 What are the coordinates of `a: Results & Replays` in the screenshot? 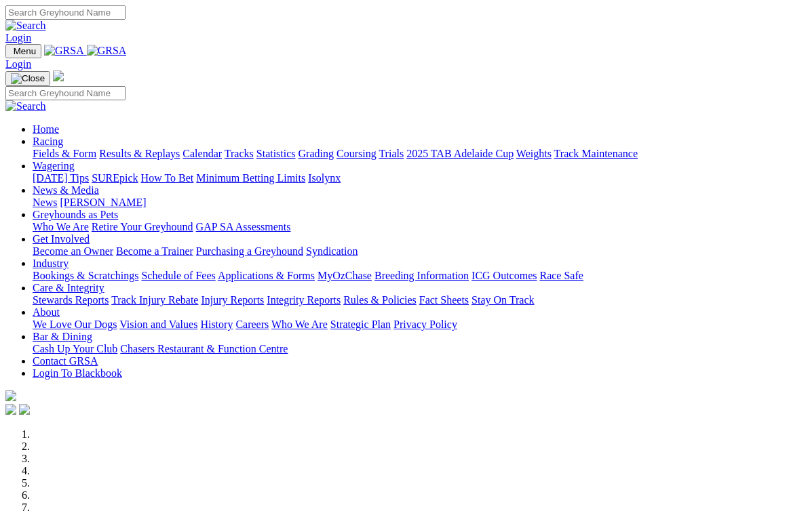 It's located at (139, 153).